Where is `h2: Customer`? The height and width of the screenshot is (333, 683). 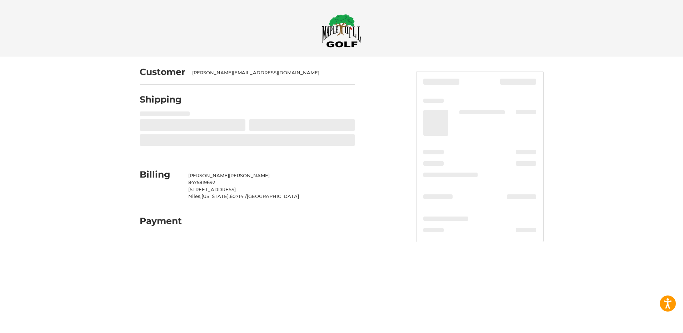 h2: Customer is located at coordinates (163, 72).